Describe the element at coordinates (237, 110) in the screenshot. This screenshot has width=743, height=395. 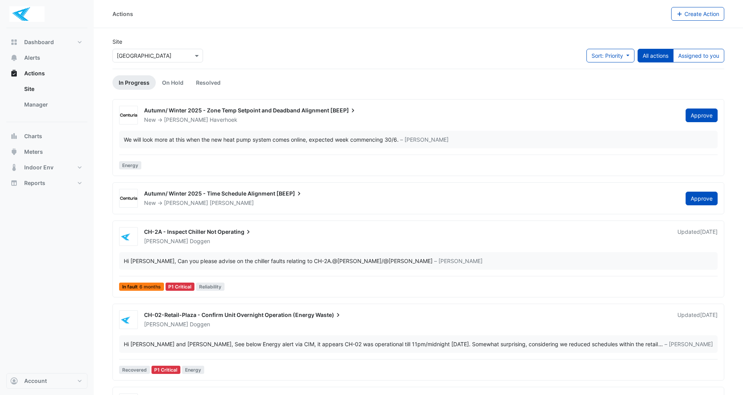
I see `span: Autumn/ Winter 2025 - Zone Temp Setpoint and Deadband Alignment` at that location.